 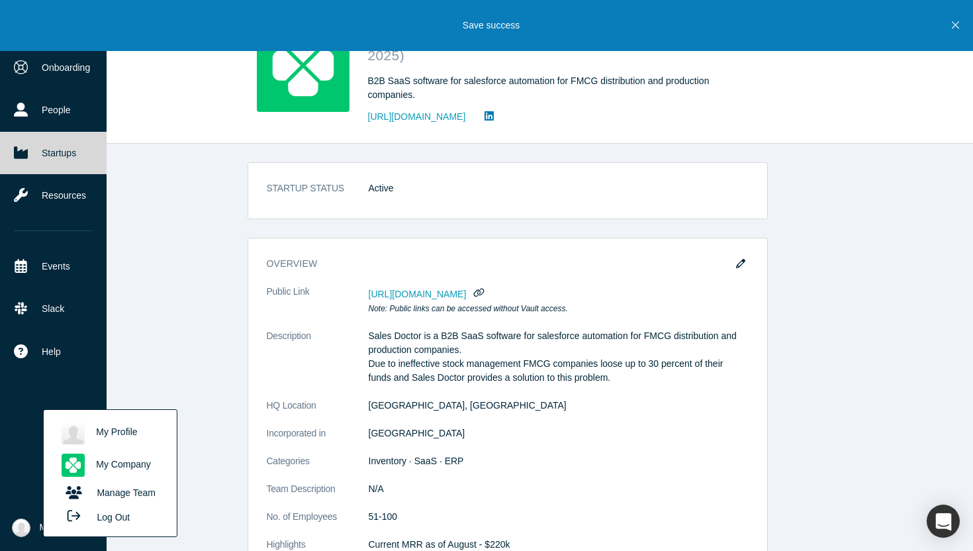 What do you see at coordinates (64, 527) in the screenshot?
I see `span: My Account` at bounding box center [64, 527].